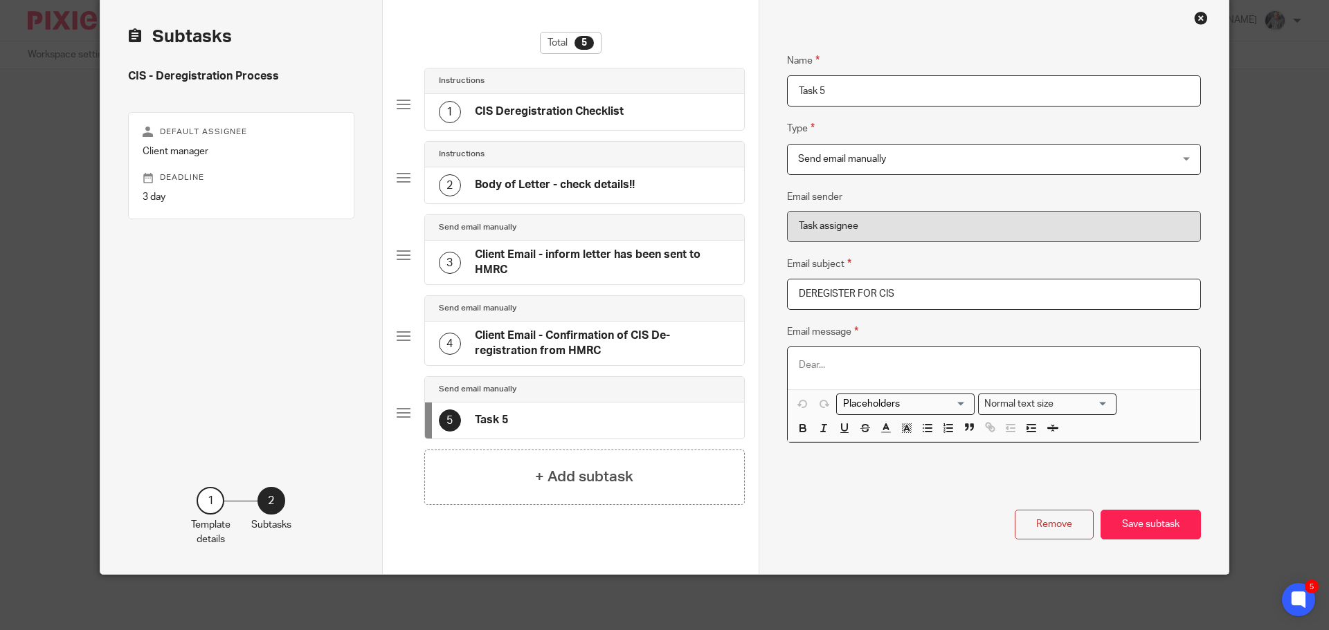 The width and height of the screenshot is (1329, 630). I want to click on button: Save subtask, so click(1150, 525).